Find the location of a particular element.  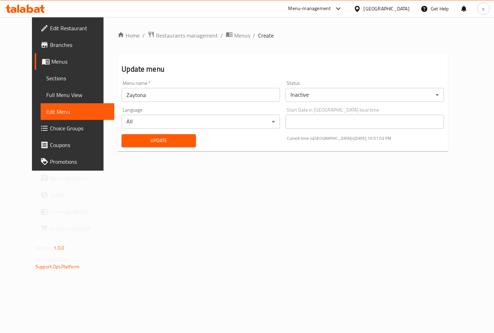

div: All is located at coordinates (201, 122).